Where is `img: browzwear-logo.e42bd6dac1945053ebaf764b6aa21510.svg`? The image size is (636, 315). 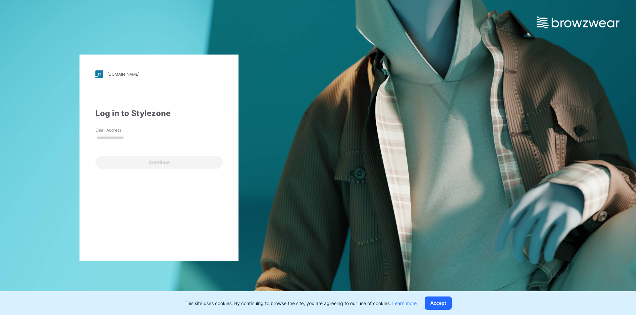 img: browzwear-logo.e42bd6dac1945053ebaf764b6aa21510.svg is located at coordinates (578, 23).